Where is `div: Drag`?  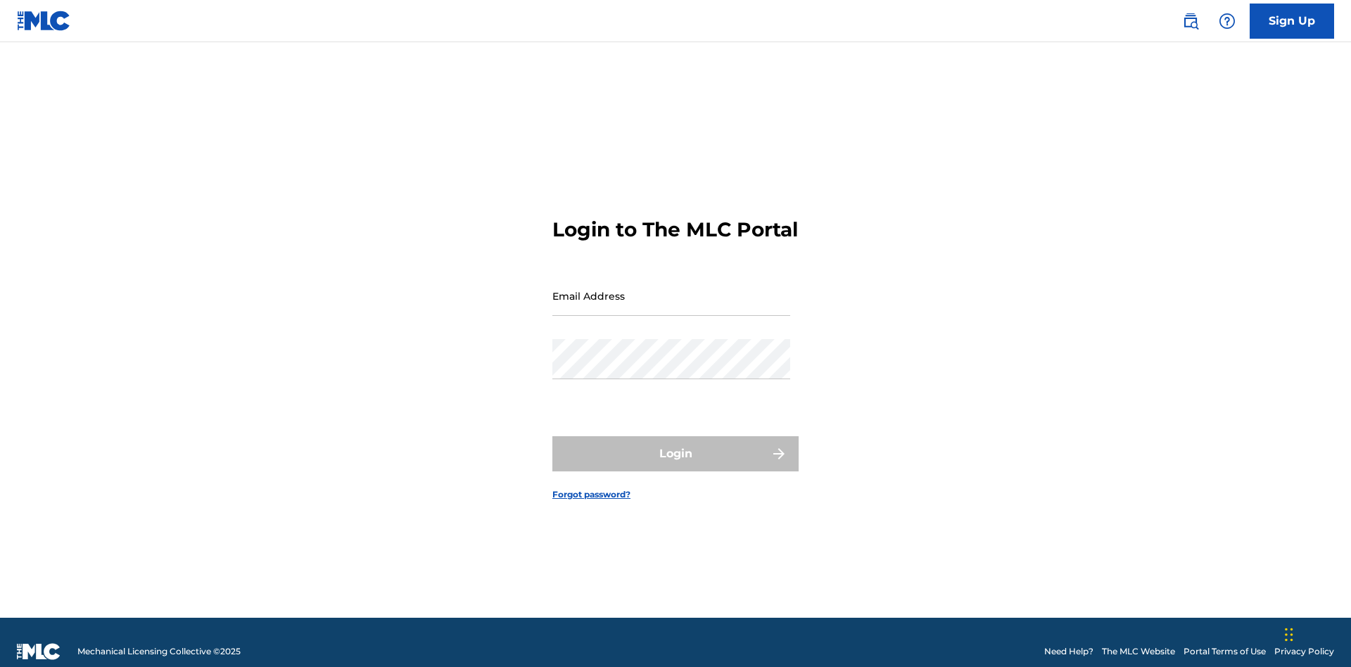 div: Drag is located at coordinates (1289, 635).